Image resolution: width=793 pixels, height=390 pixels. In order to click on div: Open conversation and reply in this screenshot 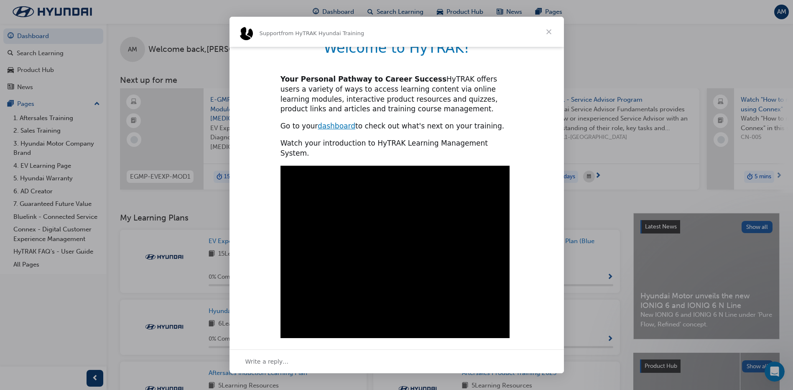, I will do `click(397, 361)`.